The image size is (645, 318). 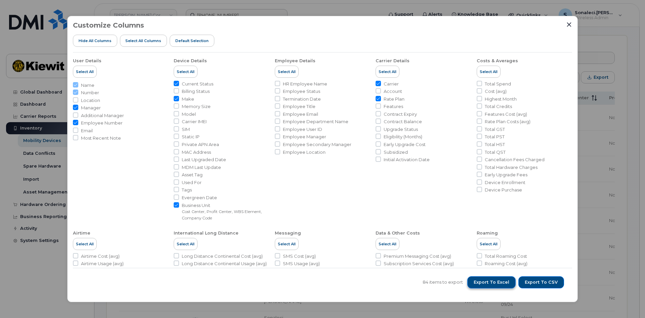 What do you see at coordinates (201, 167) in the screenshot?
I see `span: MDM Last Update` at bounding box center [201, 167].